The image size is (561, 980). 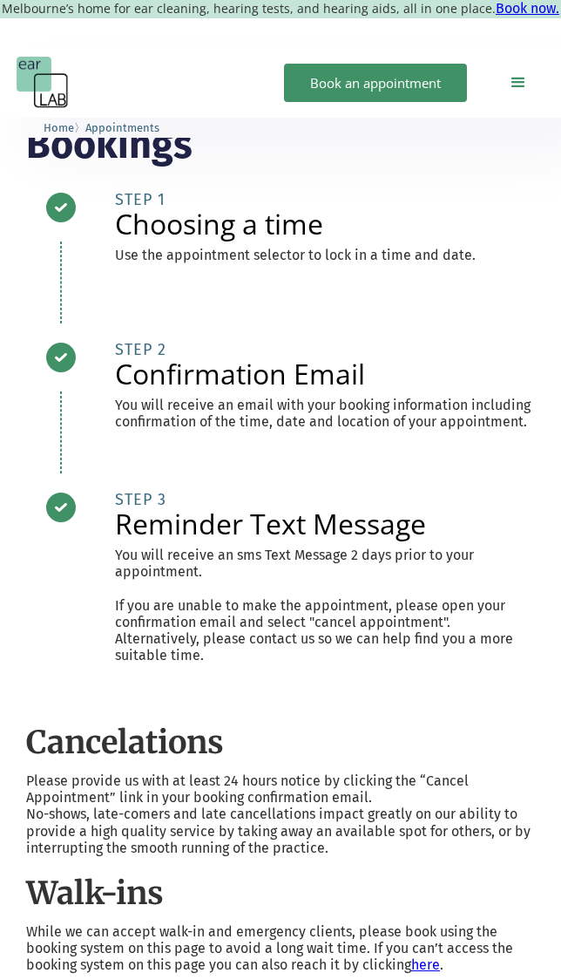 I want to click on span: Appointments, so click(x=122, y=127).